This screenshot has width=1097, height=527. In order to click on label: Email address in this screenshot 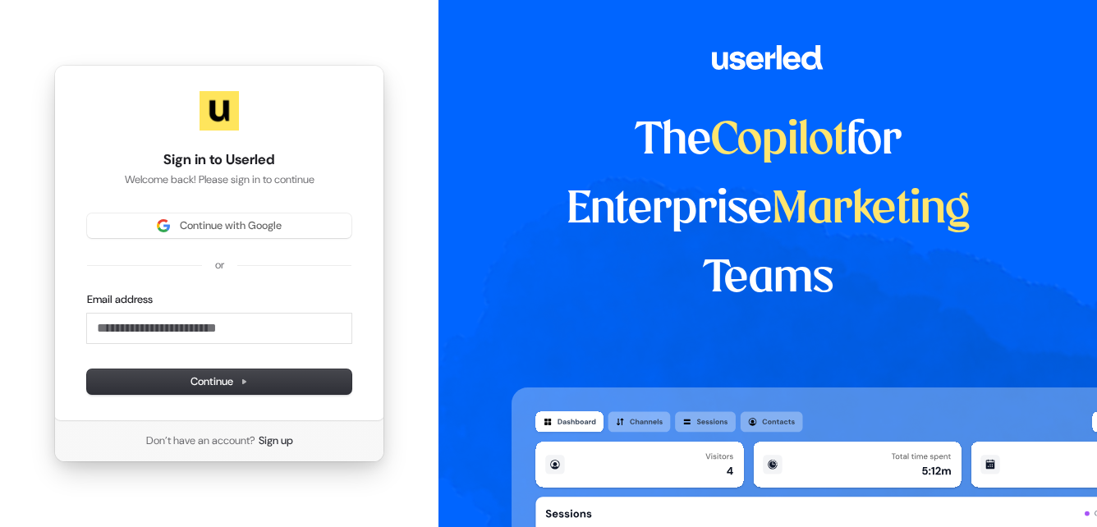, I will do `click(120, 300)`.